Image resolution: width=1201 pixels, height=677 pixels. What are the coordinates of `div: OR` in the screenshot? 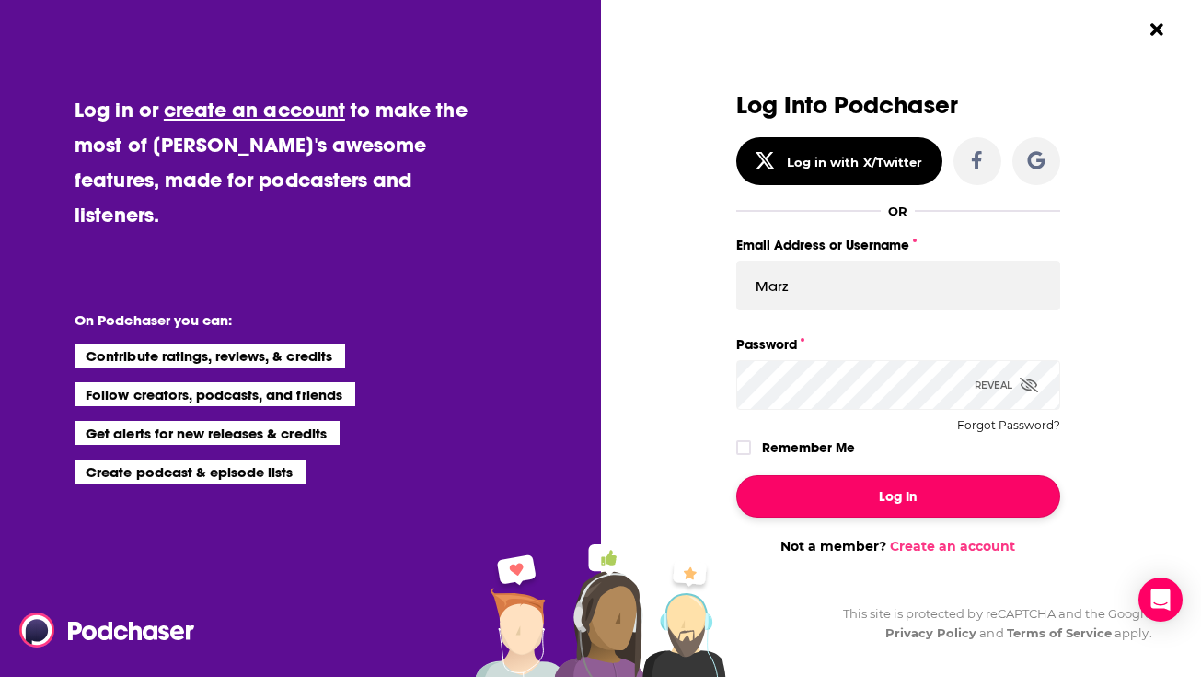 It's located at (897, 211).